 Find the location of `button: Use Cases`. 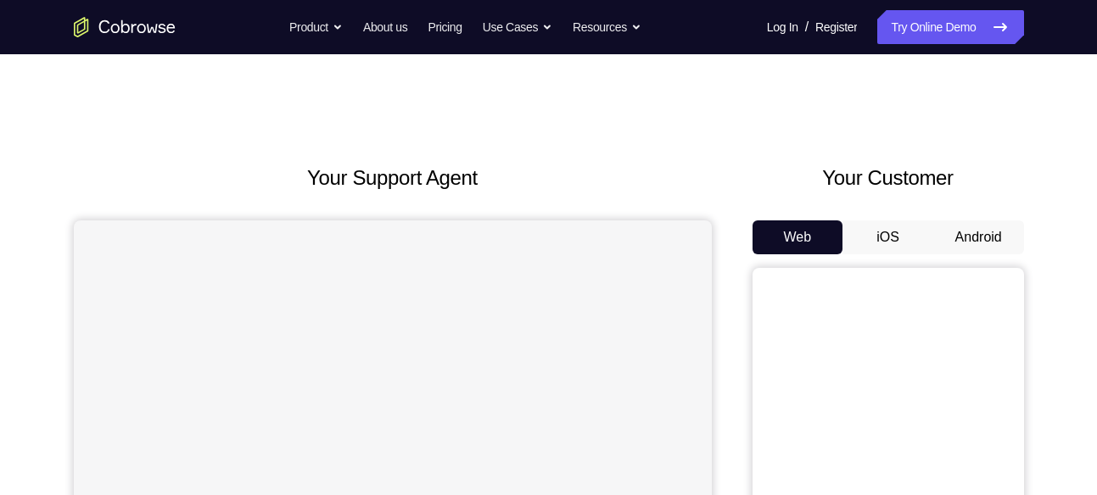

button: Use Cases is located at coordinates (517, 27).